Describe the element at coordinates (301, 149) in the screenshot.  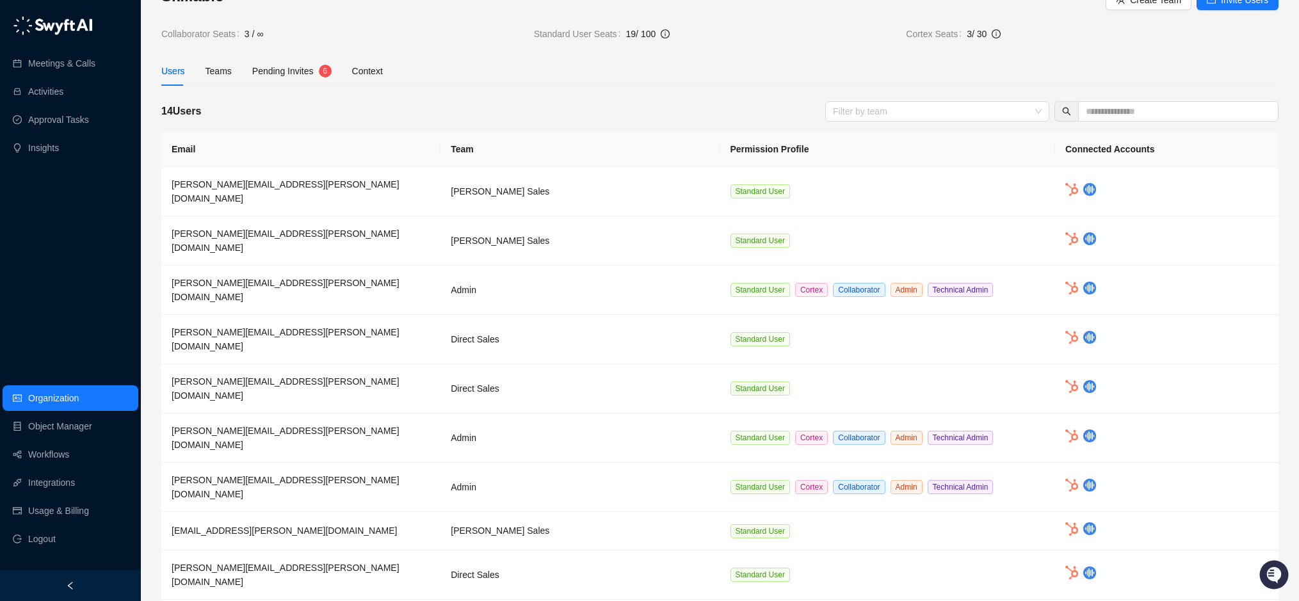
I see `th: Email` at that location.